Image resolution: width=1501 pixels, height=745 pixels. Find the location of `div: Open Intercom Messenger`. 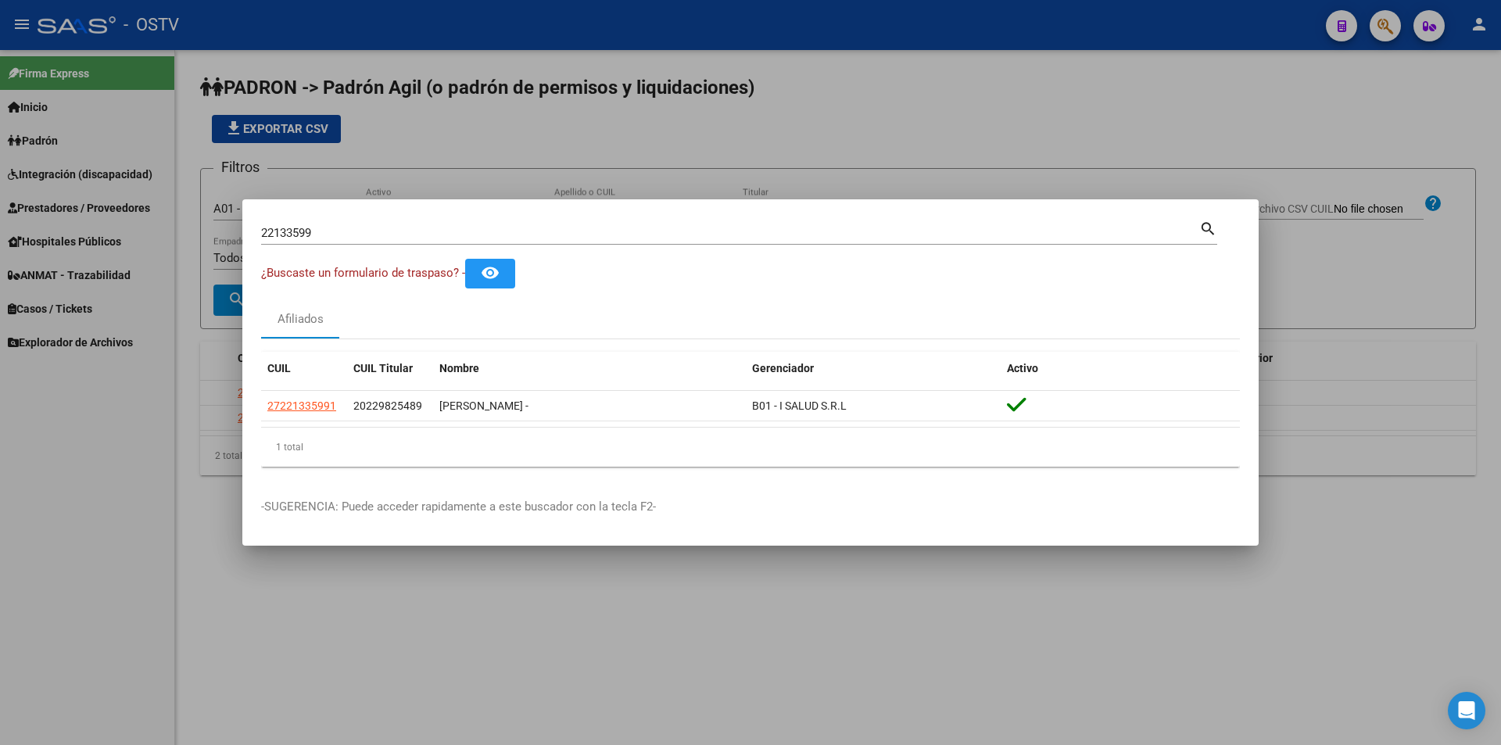

div: Open Intercom Messenger is located at coordinates (1466, 710).